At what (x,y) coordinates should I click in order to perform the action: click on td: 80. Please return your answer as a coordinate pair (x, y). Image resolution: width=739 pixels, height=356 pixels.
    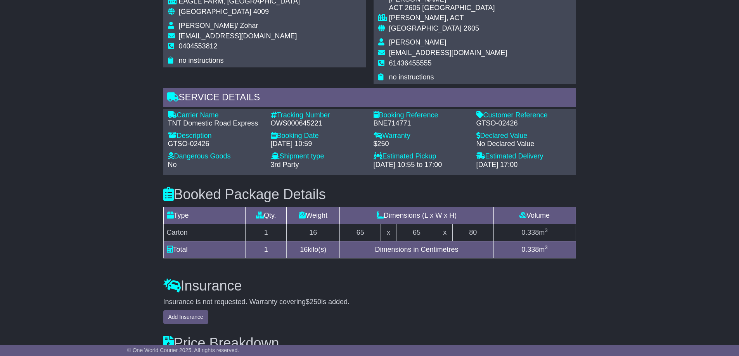
    Looking at the image, I should click on (473, 233).